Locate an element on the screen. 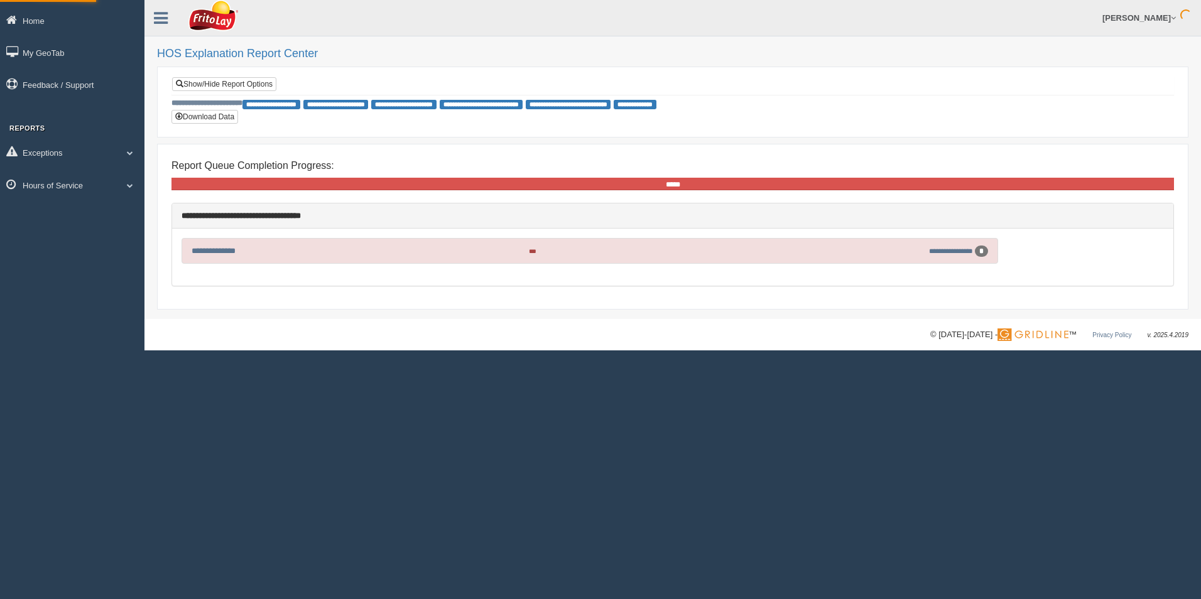 This screenshot has width=1201, height=599. img: Gridline is located at coordinates (1033, 335).